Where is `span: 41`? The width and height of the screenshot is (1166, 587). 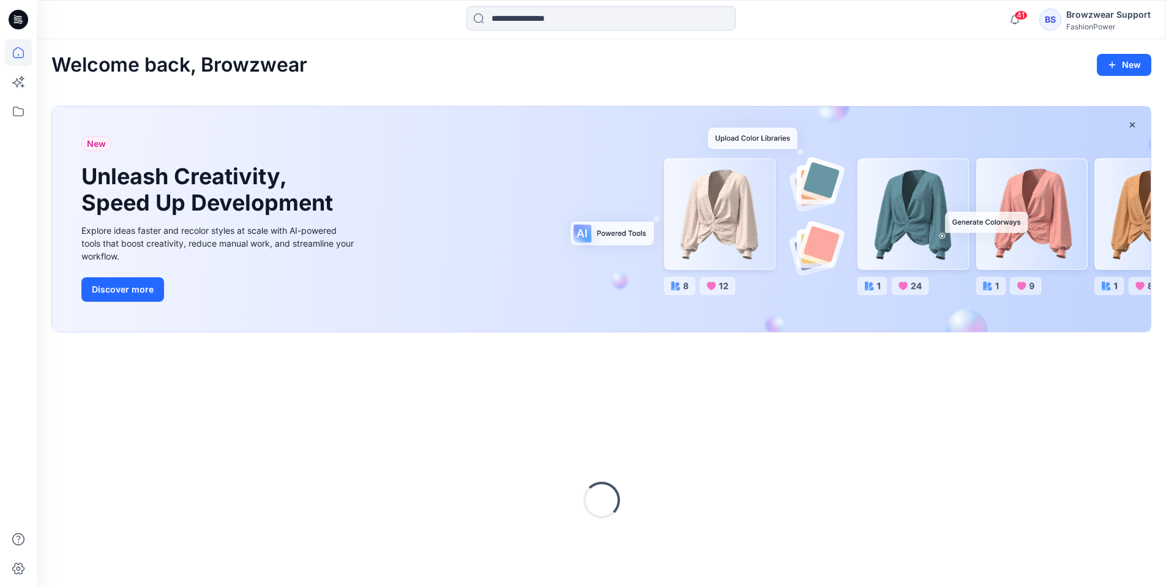 span: 41 is located at coordinates (1021, 15).